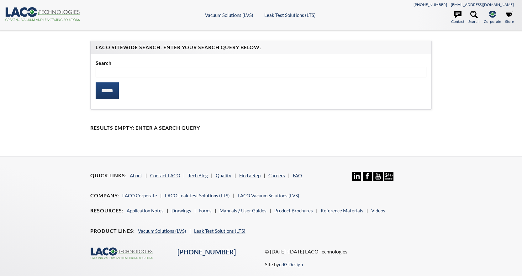 Image resolution: width=522 pixels, height=276 pixels. What do you see at coordinates (268, 196) in the screenshot?
I see `a: LACO Vacuum Solutions (LVS)` at bounding box center [268, 196].